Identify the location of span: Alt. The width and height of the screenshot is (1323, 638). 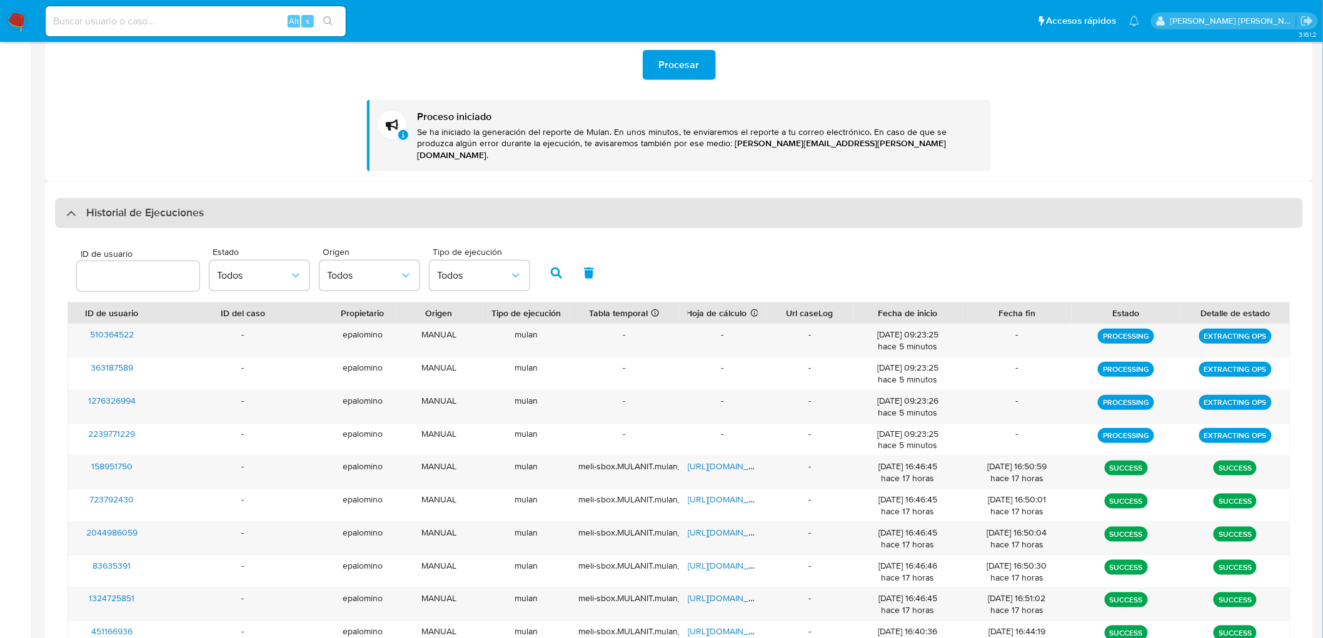
(294, 21).